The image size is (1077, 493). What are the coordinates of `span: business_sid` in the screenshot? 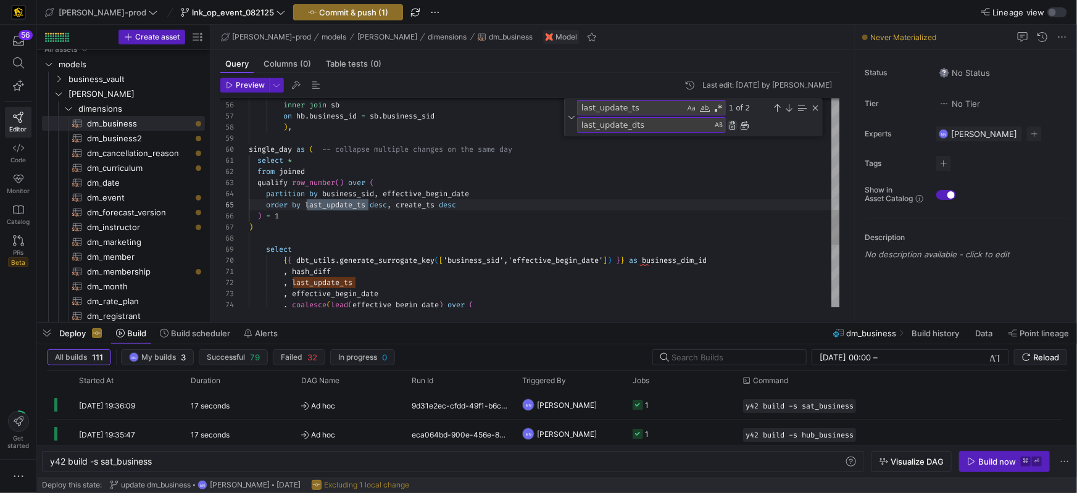 It's located at (348, 194).